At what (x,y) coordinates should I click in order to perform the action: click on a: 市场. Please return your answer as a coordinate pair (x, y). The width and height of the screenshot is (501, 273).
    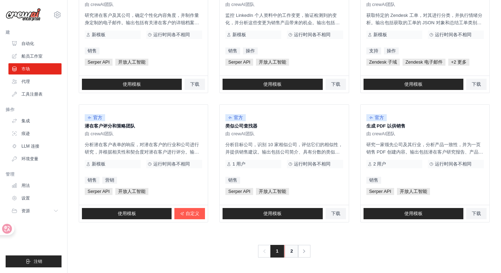
    Looking at the image, I should click on (35, 69).